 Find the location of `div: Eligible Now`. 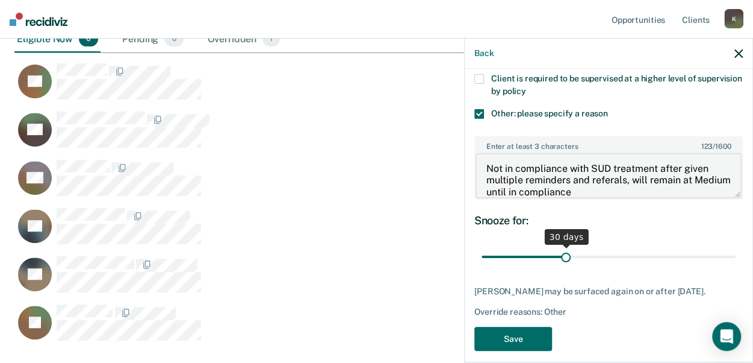

div: Eligible Now is located at coordinates (57, 40).